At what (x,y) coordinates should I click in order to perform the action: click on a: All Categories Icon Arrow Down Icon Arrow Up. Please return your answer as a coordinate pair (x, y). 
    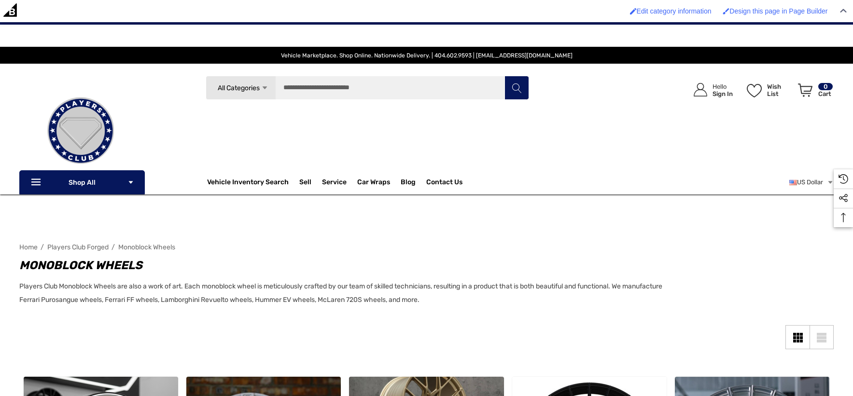
    Looking at the image, I should click on (240, 88).